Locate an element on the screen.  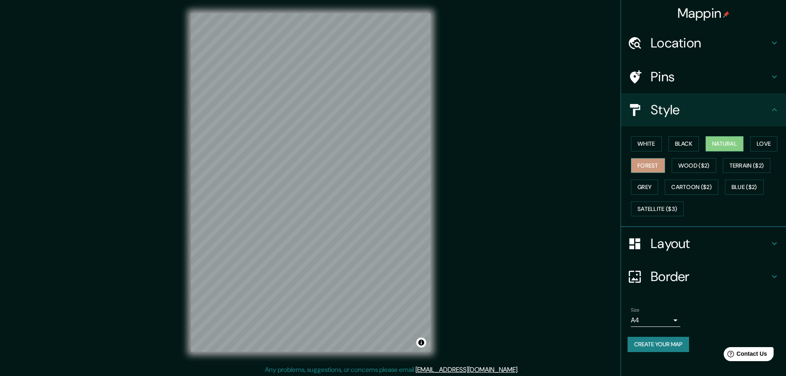
h4: Layout is located at coordinates (710, 243).